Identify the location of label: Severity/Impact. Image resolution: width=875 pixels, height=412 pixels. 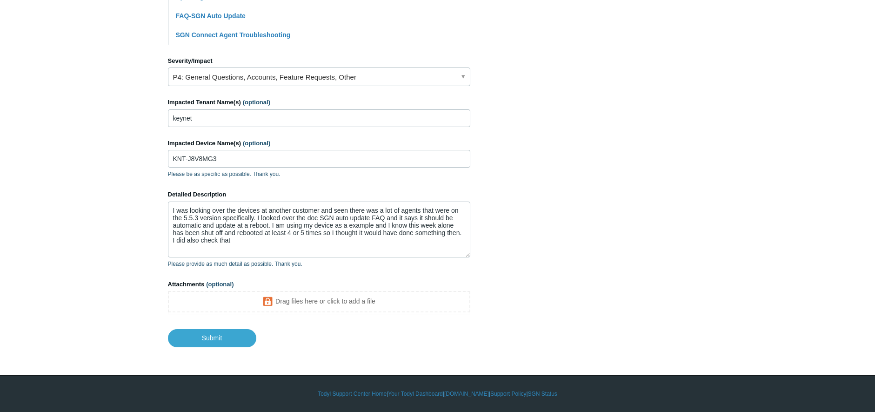
(319, 61).